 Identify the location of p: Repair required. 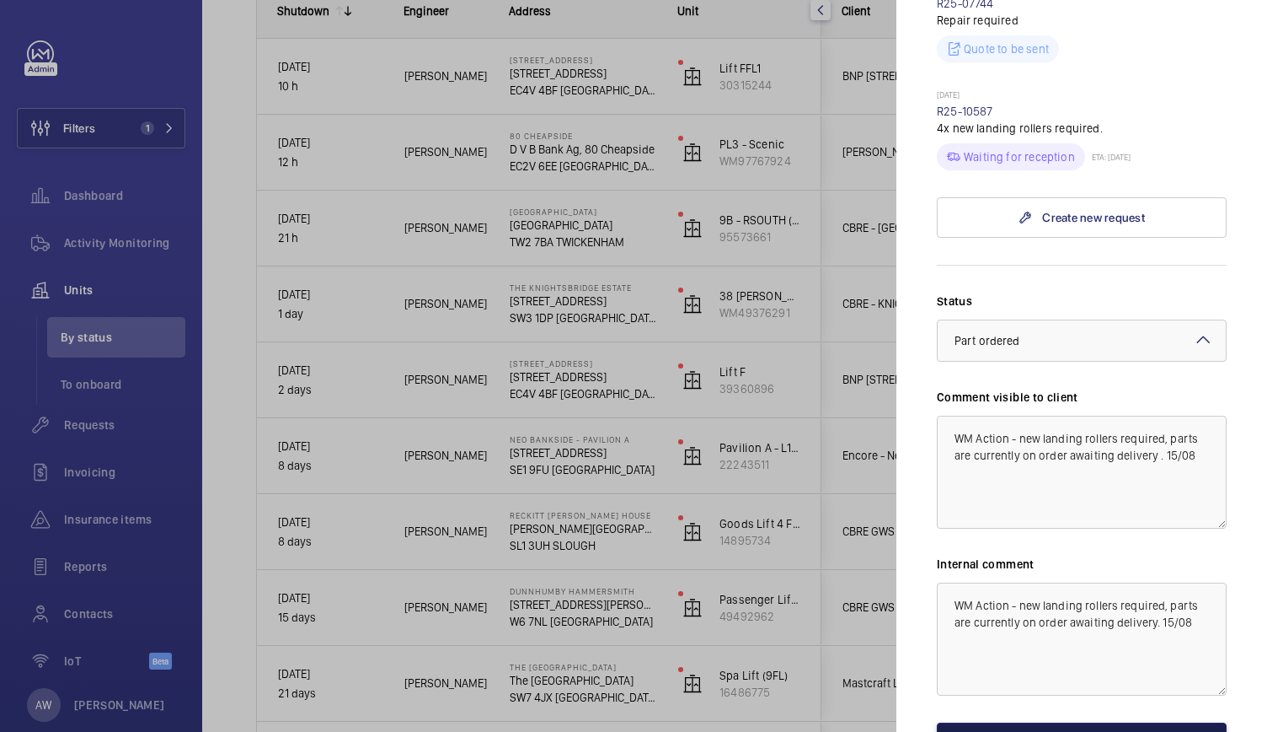
(1082, 20).